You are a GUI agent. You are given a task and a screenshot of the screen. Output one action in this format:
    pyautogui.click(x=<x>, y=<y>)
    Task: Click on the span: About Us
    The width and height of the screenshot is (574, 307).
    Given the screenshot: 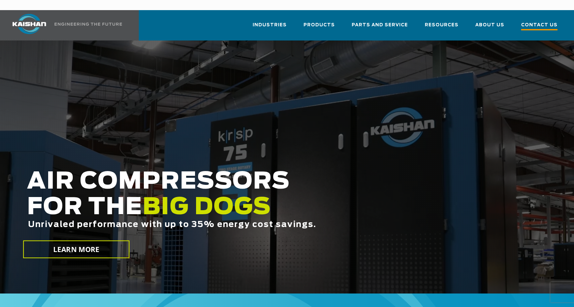 What is the action you would take?
    pyautogui.click(x=490, y=25)
    